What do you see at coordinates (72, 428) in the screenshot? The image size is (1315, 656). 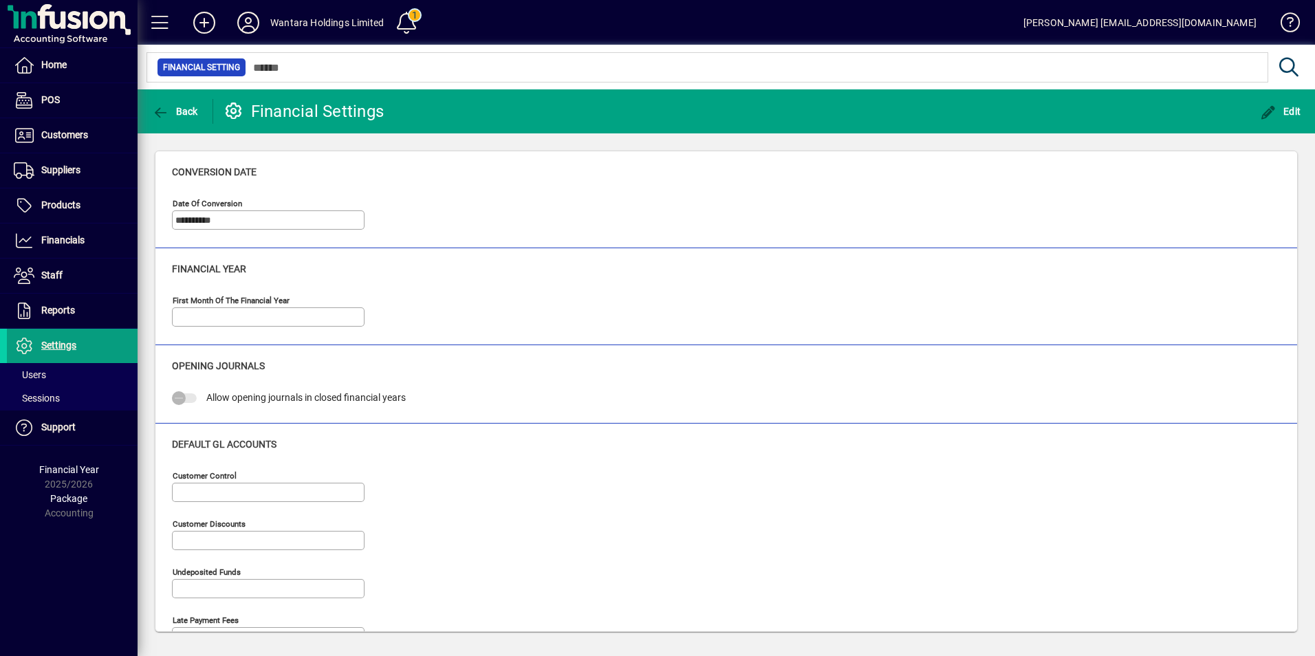 I see `a: Support` at bounding box center [72, 428].